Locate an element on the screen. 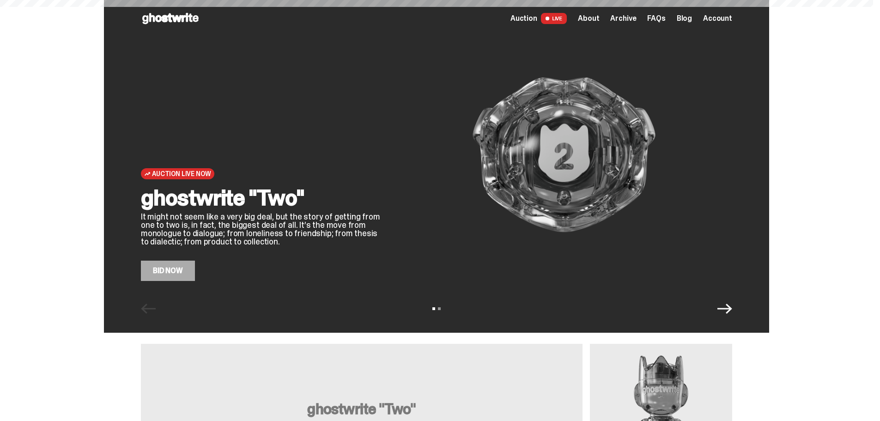 The width and height of the screenshot is (880, 421). span: FAQs is located at coordinates (656, 18).